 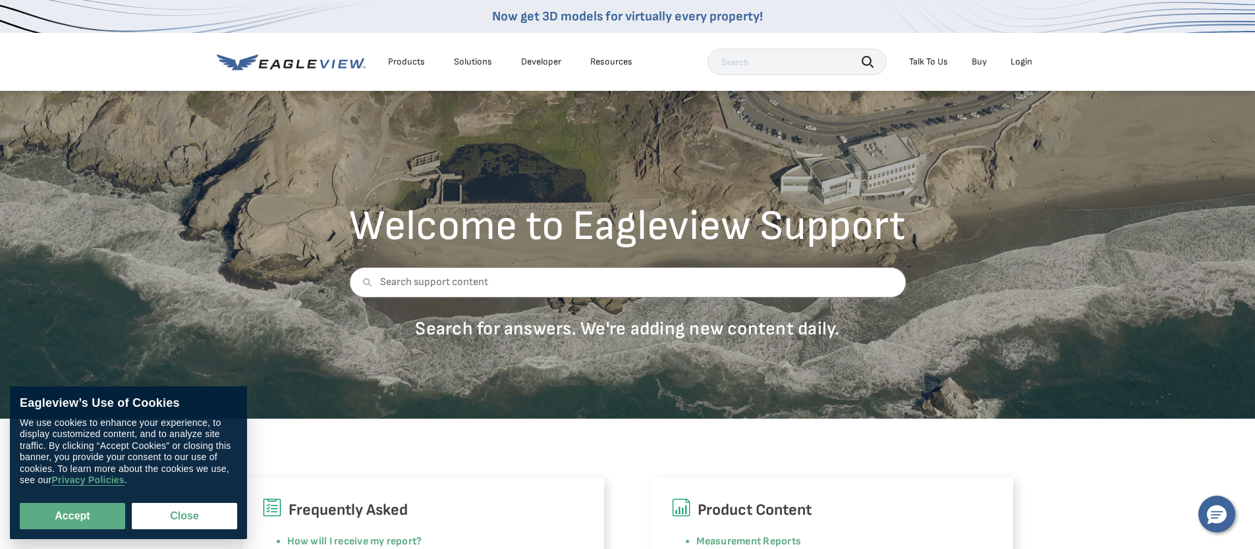 What do you see at coordinates (1021, 62) in the screenshot?
I see `div: Login` at bounding box center [1021, 62].